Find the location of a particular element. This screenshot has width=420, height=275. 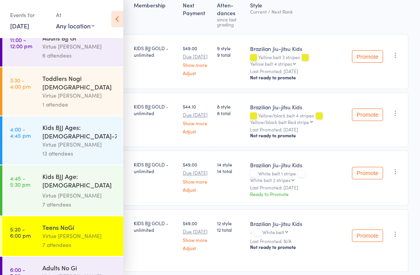

div: since last grading is located at coordinates (230, 22).